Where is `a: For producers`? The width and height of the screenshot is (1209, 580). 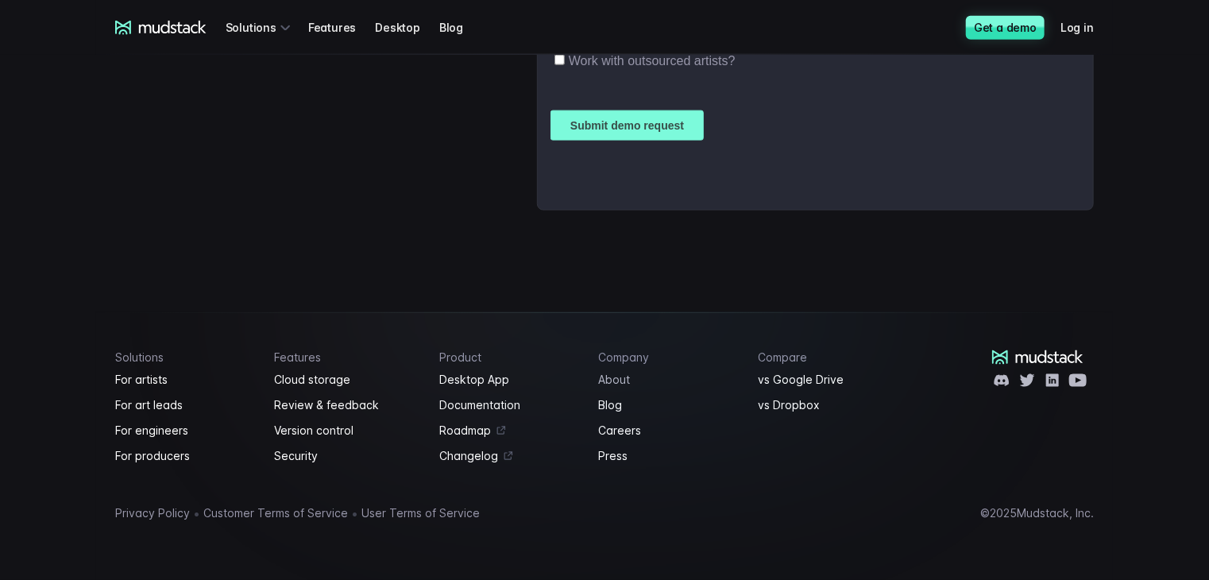
a: For producers is located at coordinates (185, 456).